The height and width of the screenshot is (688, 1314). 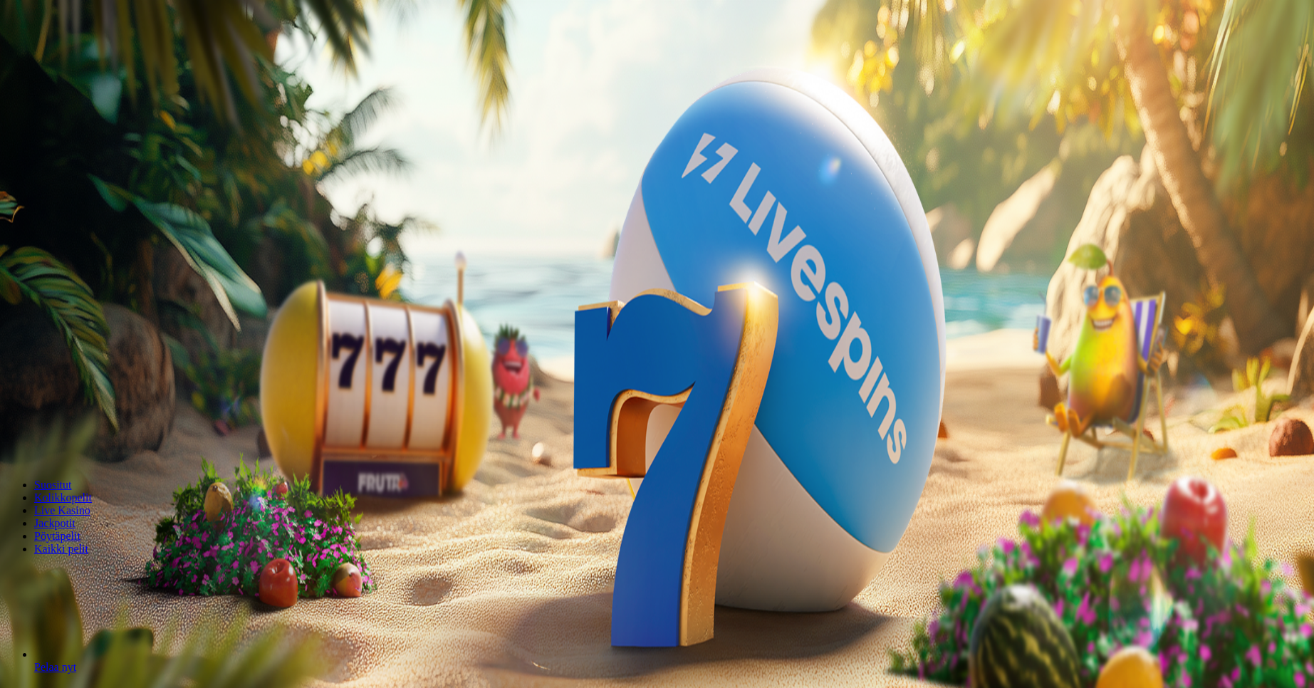 I want to click on a: Kaikki pelit, so click(x=61, y=548).